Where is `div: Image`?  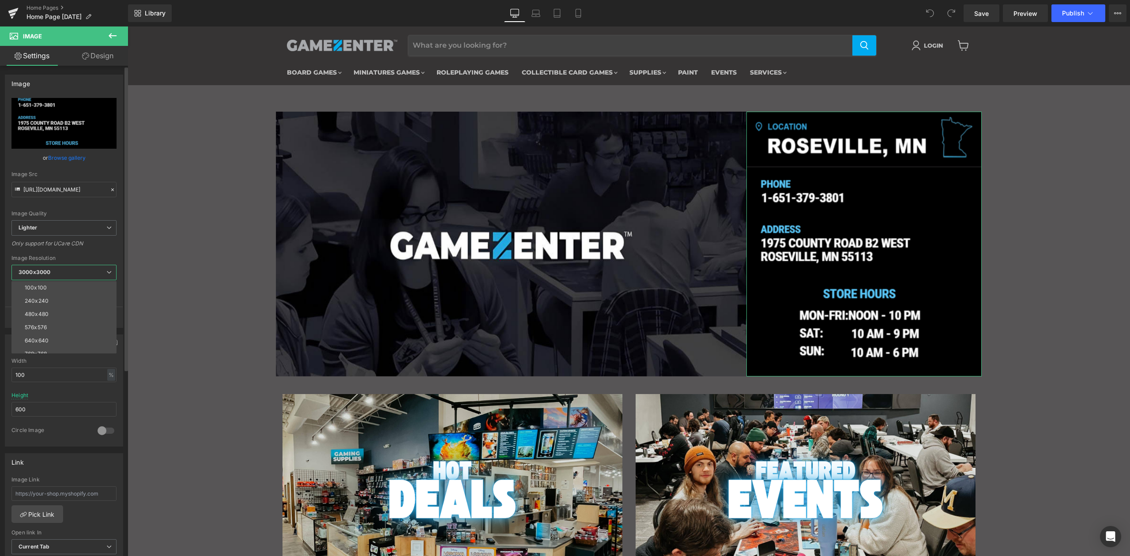
div: Image is located at coordinates (21, 81).